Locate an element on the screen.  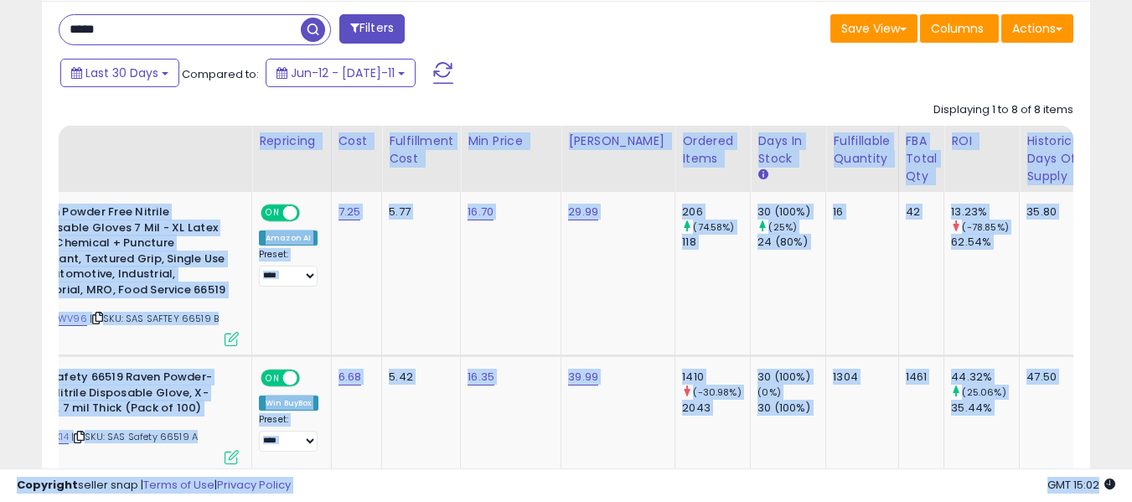
small: (-78.85%) is located at coordinates (984, 227).